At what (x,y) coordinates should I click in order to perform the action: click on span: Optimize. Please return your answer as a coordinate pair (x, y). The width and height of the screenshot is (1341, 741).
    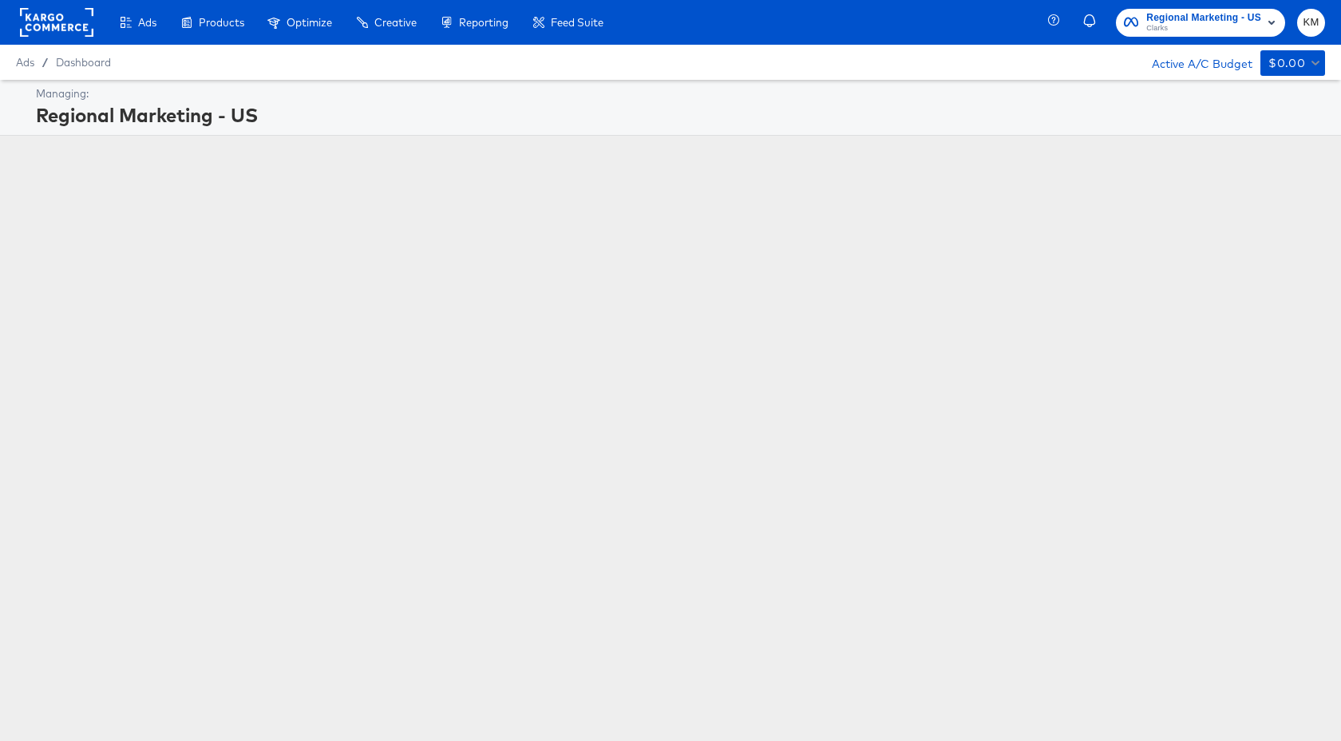
    Looking at the image, I should click on (309, 22).